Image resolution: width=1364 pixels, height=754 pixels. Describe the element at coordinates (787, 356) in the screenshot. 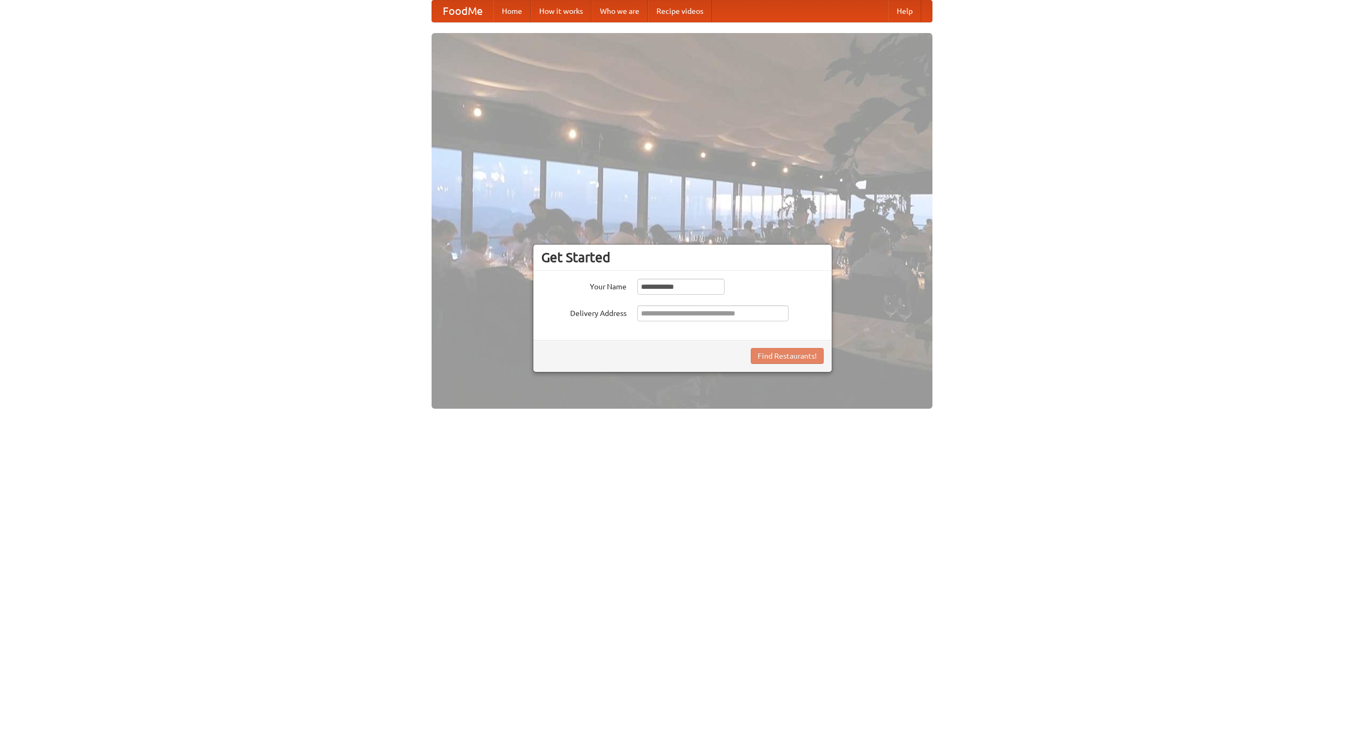

I see `button: Find Restaurants!` at that location.